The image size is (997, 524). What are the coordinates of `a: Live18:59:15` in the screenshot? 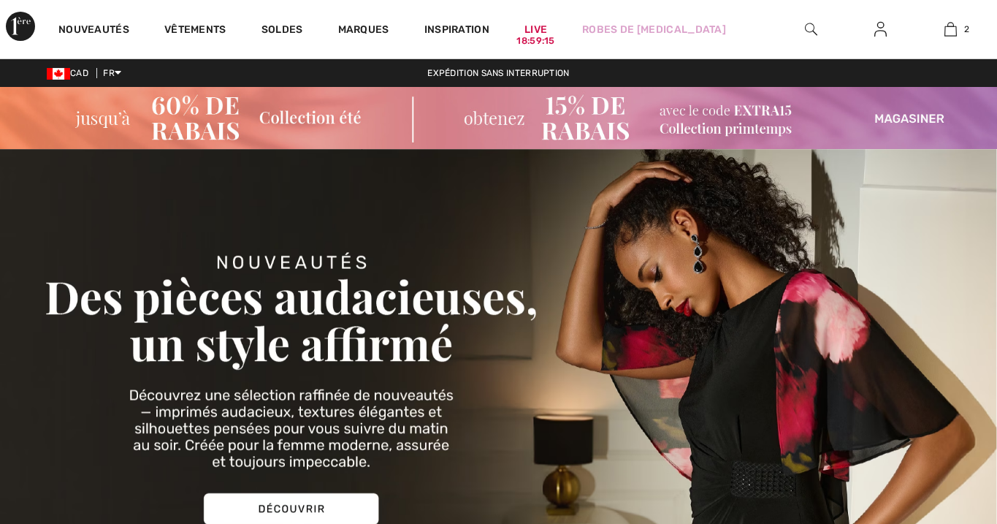 It's located at (535, 29).